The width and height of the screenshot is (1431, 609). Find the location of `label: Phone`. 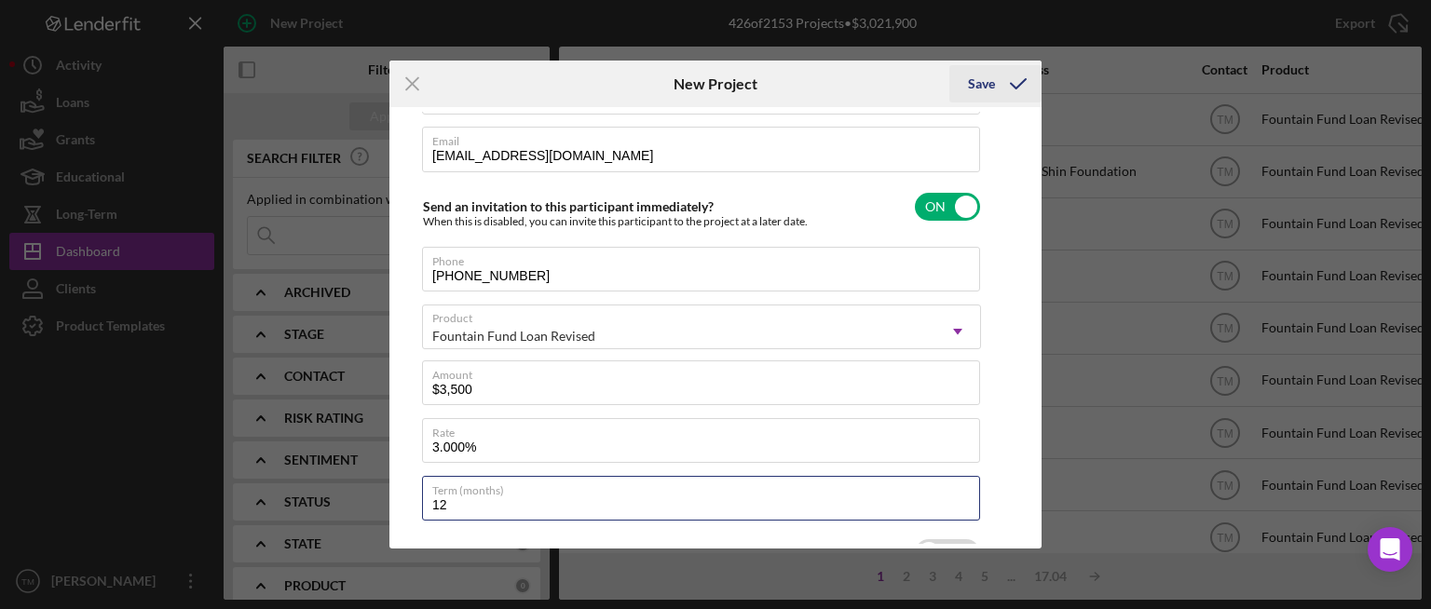

label: Phone is located at coordinates (706, 258).